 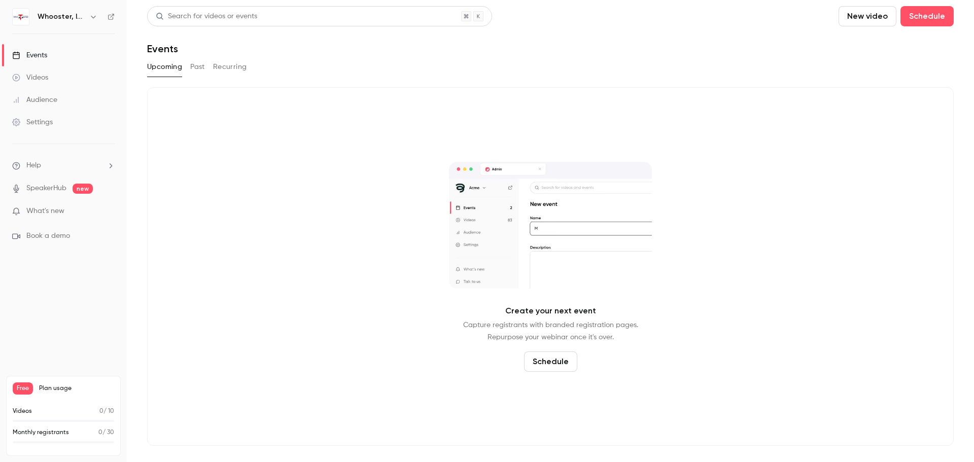 I want to click on span: new, so click(x=83, y=189).